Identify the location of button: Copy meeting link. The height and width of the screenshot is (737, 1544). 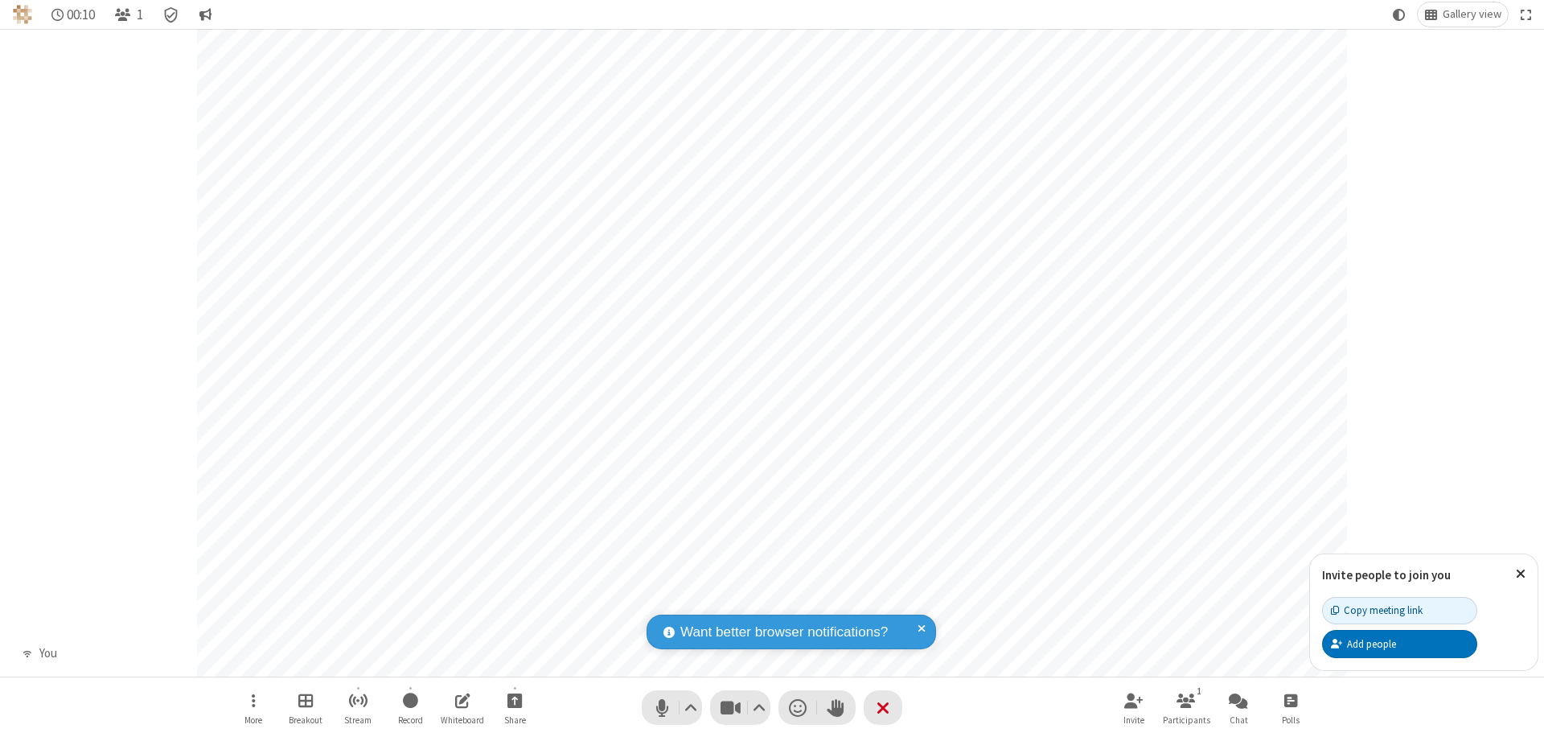
(1399, 610).